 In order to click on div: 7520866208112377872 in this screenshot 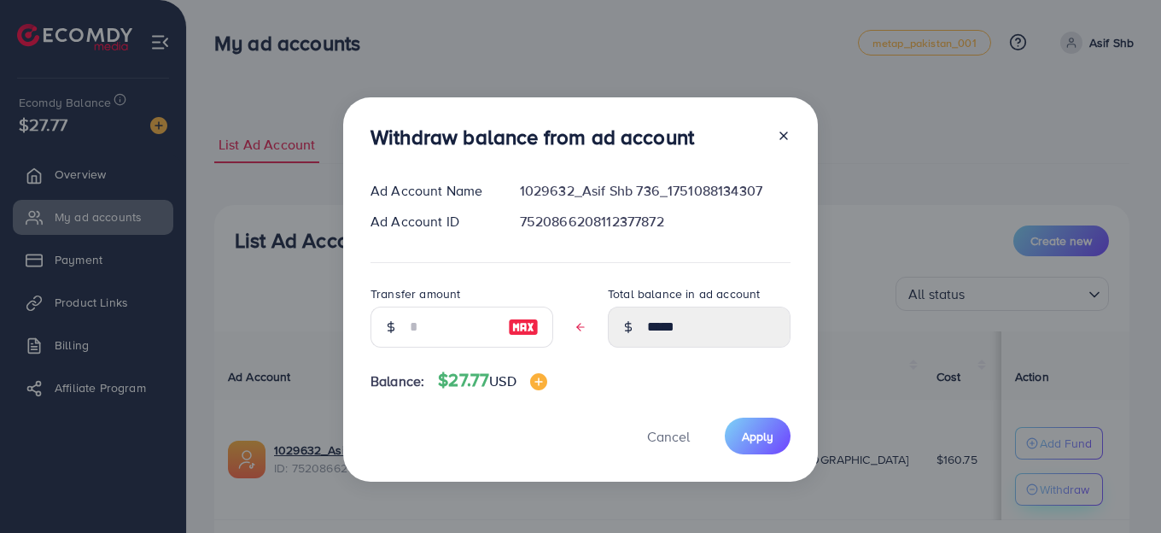, I will do `click(655, 221)`.